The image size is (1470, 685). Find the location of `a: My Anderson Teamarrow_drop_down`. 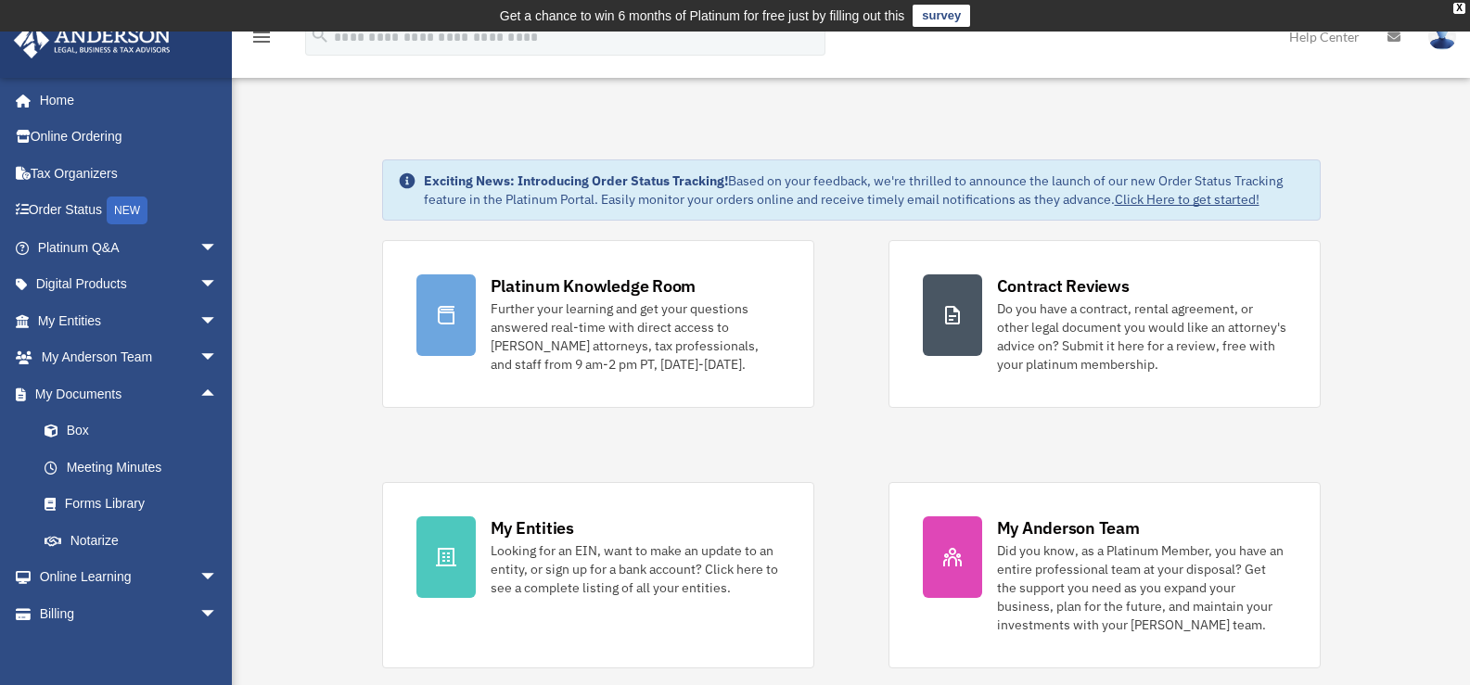

a: My Anderson Teamarrow_drop_down is located at coordinates (129, 358).